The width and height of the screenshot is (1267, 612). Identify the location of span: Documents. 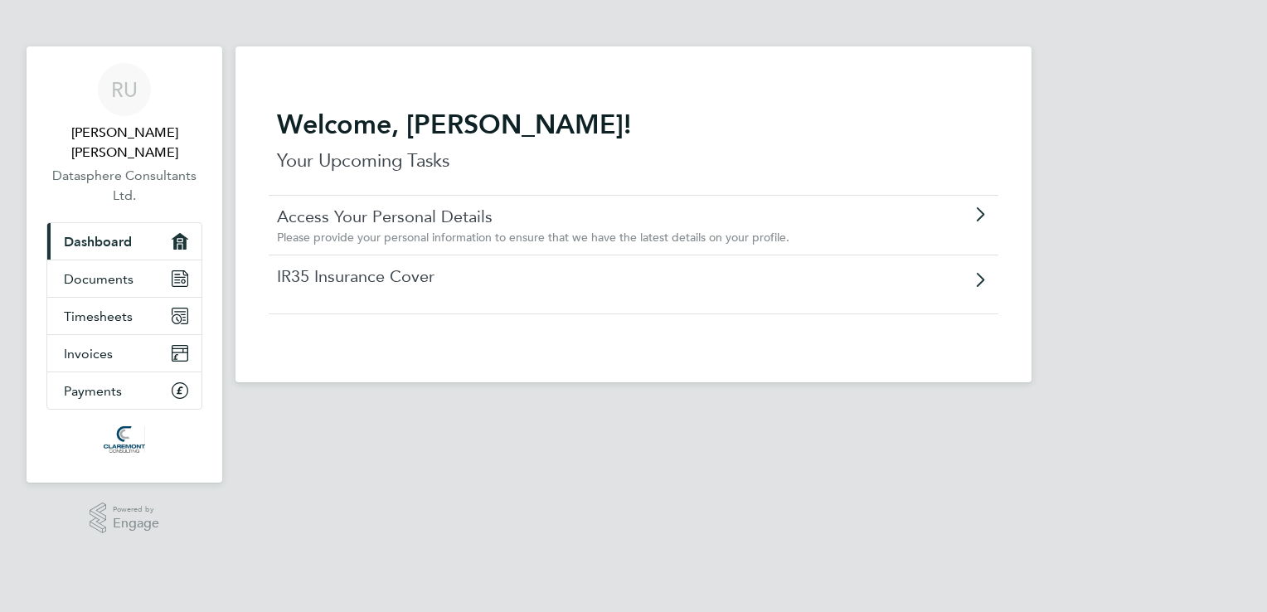
(99, 279).